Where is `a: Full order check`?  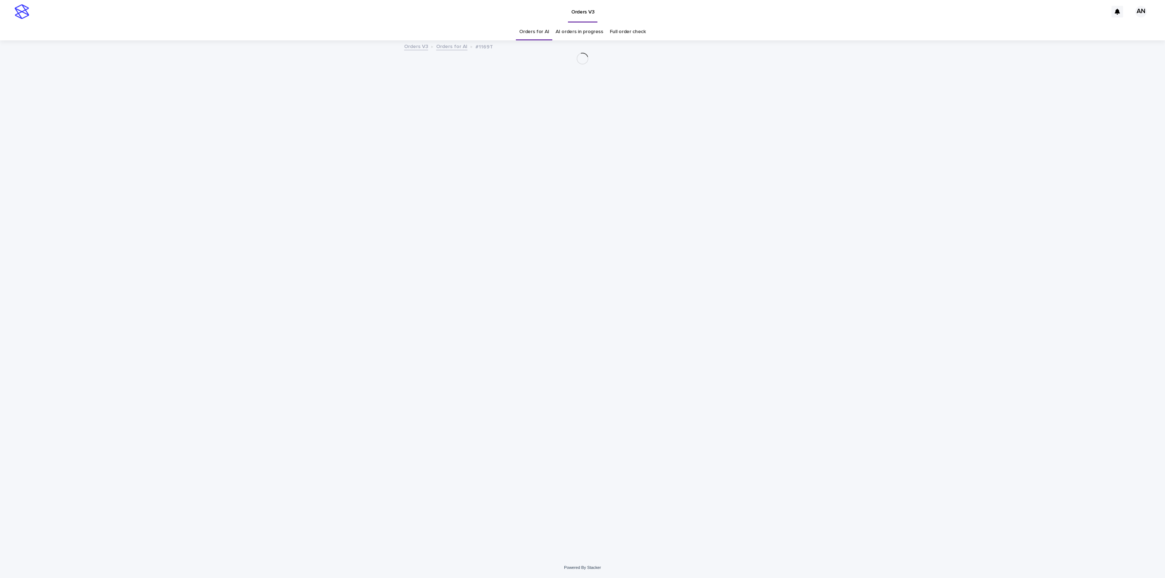
a: Full order check is located at coordinates (627, 32).